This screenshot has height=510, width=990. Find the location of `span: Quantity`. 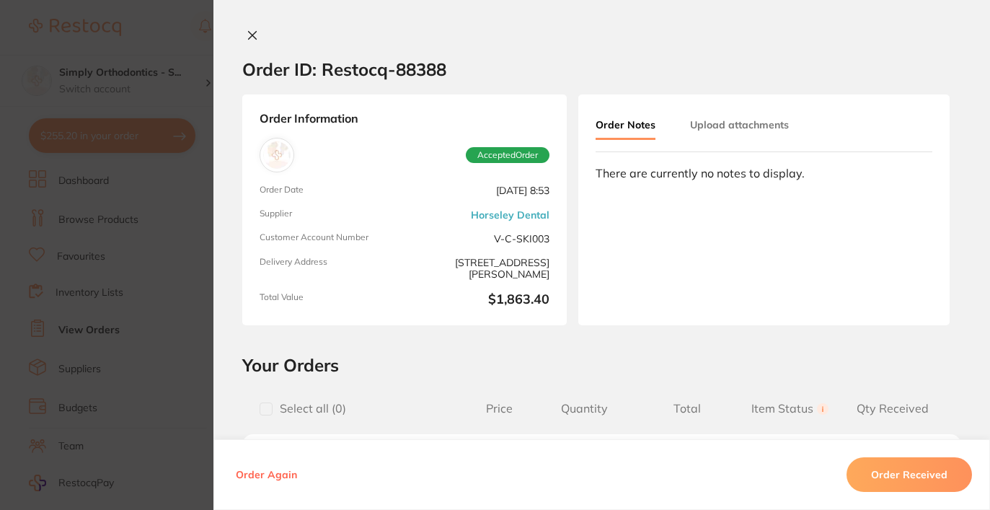

span: Quantity is located at coordinates (585, 408).